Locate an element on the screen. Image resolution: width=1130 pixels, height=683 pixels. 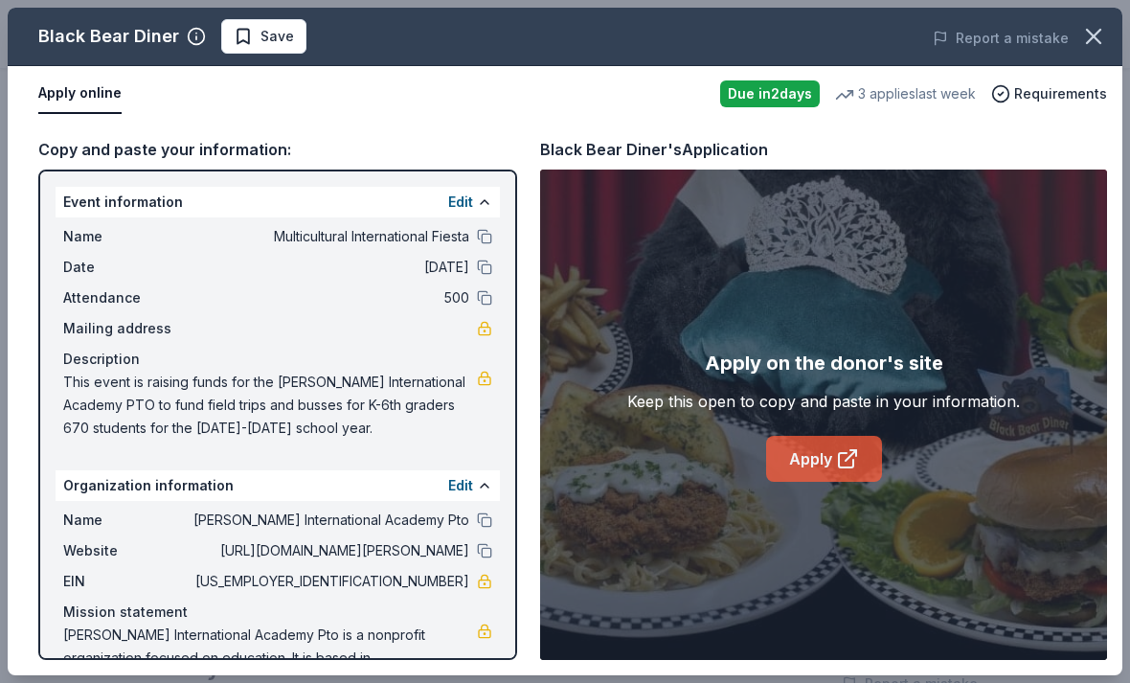
a: Apply is located at coordinates (824, 459).